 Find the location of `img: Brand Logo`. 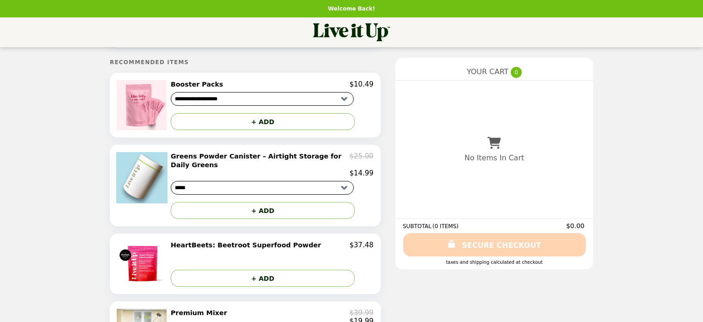

img: Brand Logo is located at coordinates (351, 32).